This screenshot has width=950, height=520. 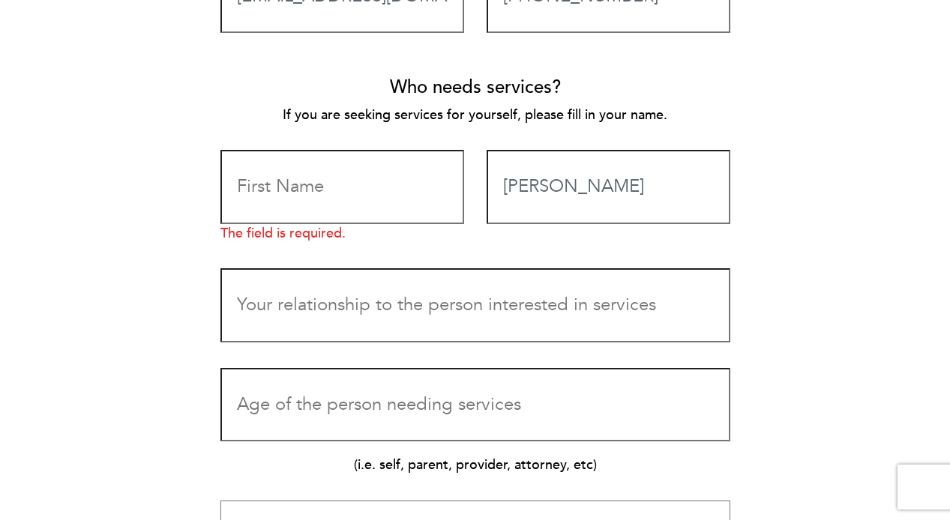 What do you see at coordinates (475, 465) in the screenshot?
I see `p: (i.e. self, parent, provider, attorney, etc)` at bounding box center [475, 465].